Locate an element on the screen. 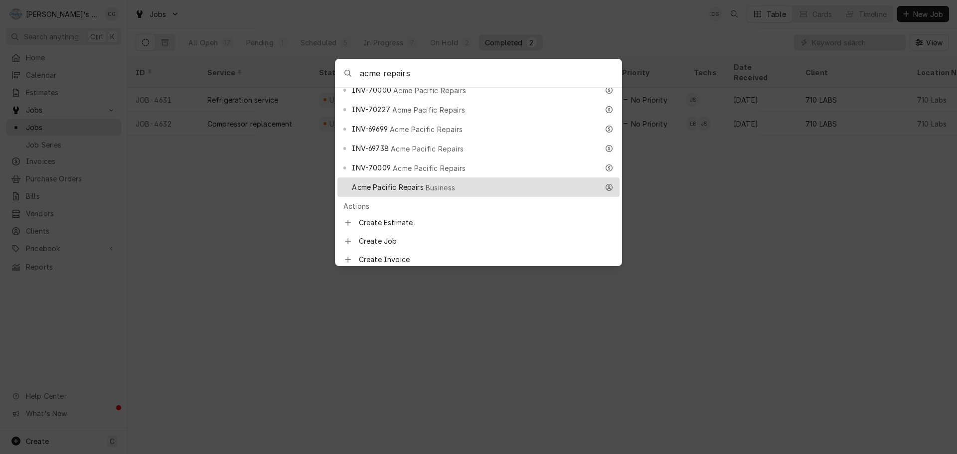 The height and width of the screenshot is (454, 957). span: INV-70009 is located at coordinates (371, 167).